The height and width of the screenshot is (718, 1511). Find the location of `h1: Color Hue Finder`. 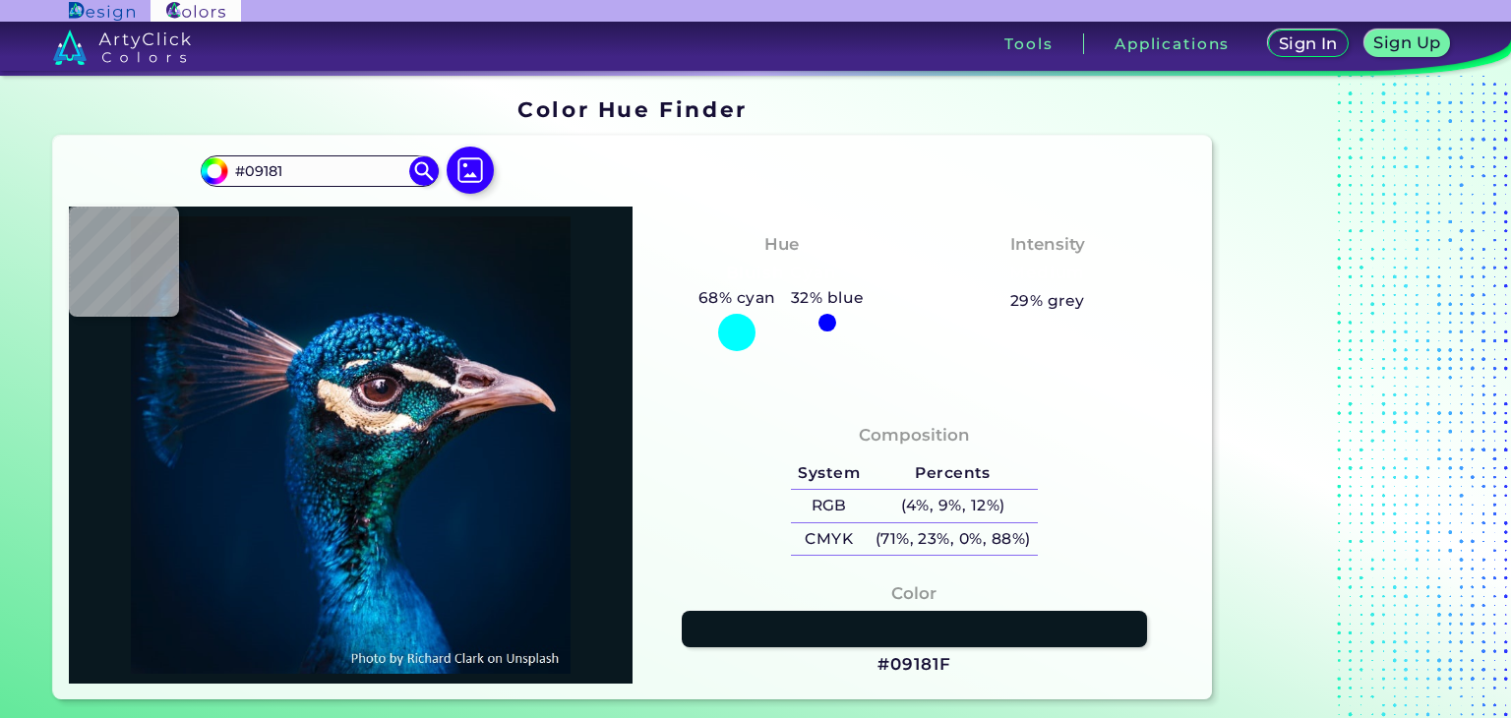

h1: Color Hue Finder is located at coordinates (632, 109).